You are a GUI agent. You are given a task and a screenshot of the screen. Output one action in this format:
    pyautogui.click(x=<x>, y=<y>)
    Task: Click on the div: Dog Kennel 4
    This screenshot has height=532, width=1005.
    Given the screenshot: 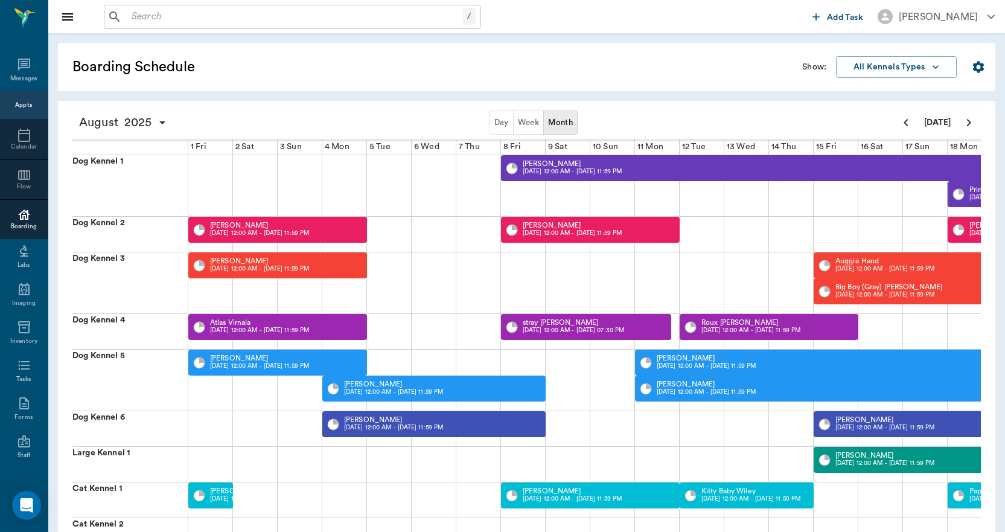 What is the action you would take?
    pyautogui.click(x=130, y=331)
    